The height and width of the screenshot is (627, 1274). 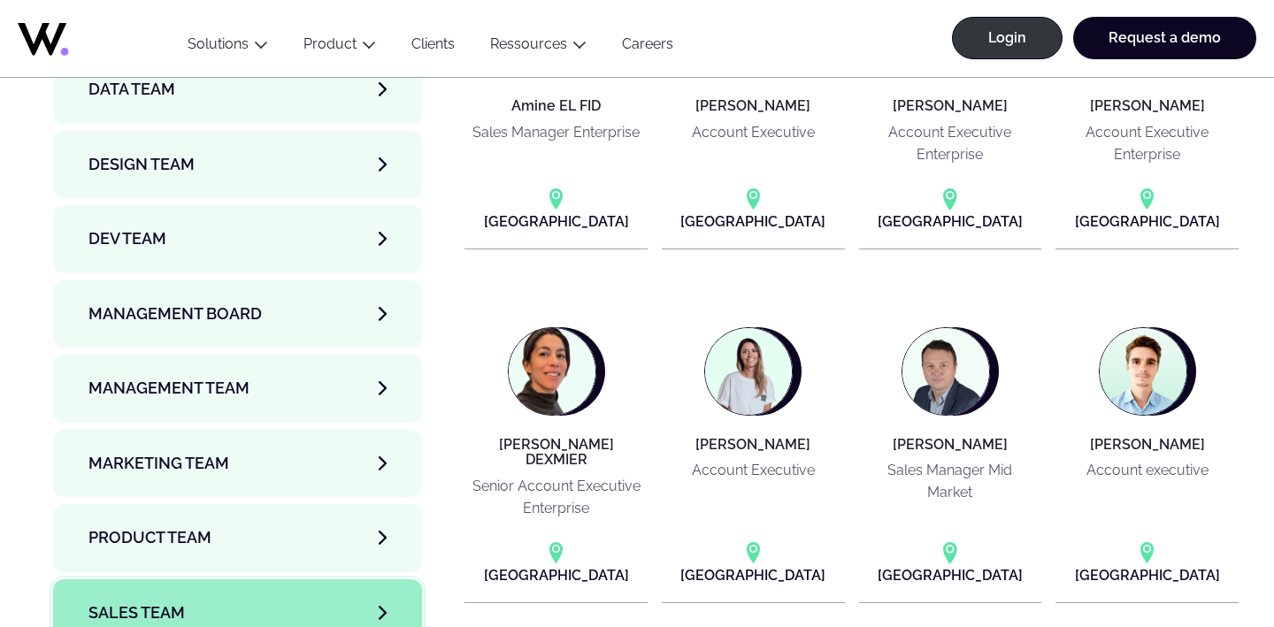 I want to click on img: Judith TOBELEM DEXMIER, so click(x=552, y=372).